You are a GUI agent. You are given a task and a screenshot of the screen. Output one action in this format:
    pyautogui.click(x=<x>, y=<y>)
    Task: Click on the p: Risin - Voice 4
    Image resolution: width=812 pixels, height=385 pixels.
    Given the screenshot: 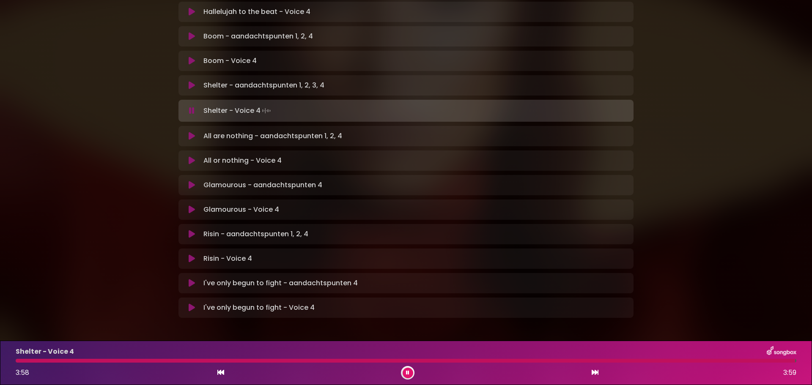 What is the action you would take?
    pyautogui.click(x=227, y=259)
    